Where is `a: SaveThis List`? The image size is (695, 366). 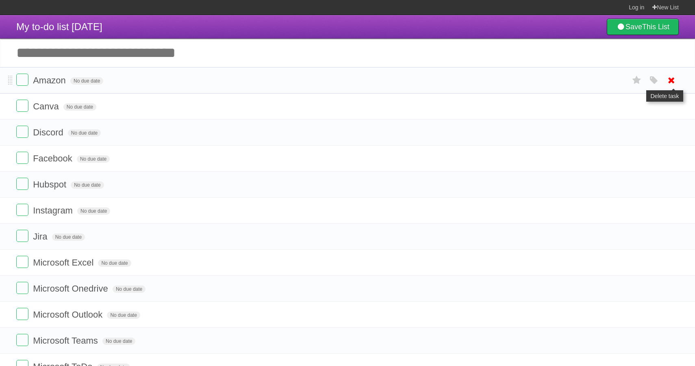
a: SaveThis List is located at coordinates (643, 27).